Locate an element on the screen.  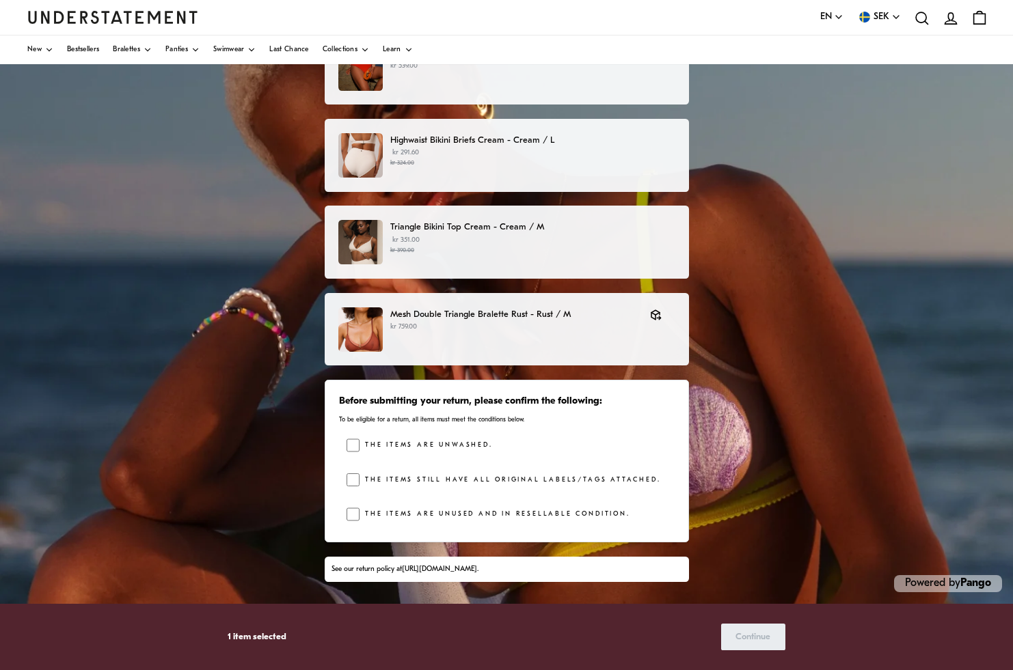
p: kr 539.00 is located at coordinates (532, 66).